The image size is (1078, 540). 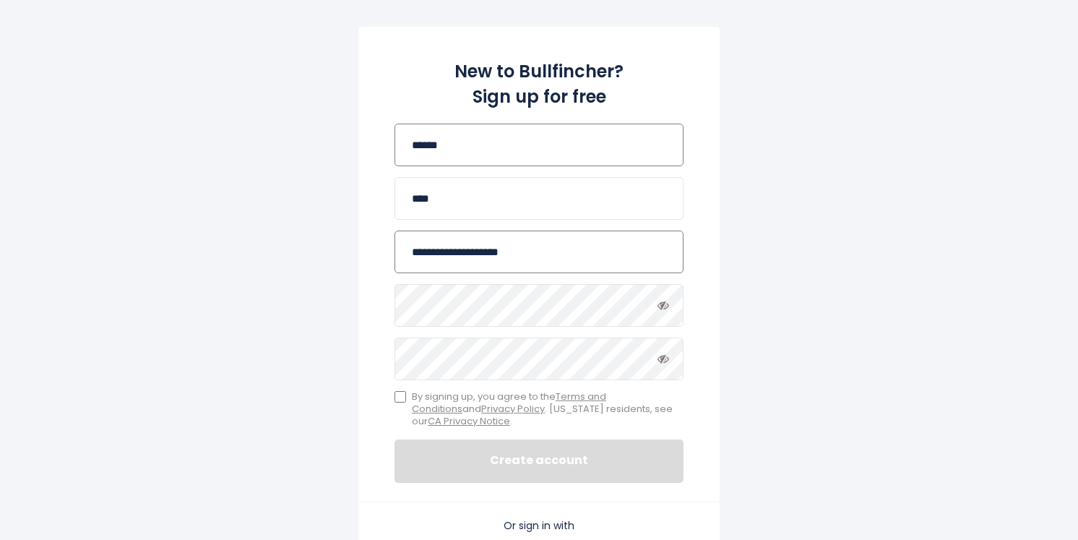 What do you see at coordinates (539, 525) in the screenshot?
I see `p: Or sign in with` at bounding box center [539, 525].